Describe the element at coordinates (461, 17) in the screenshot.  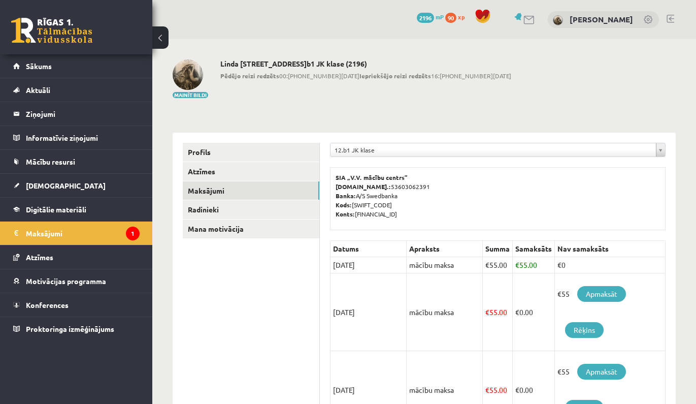
I see `span: xp` at that location.